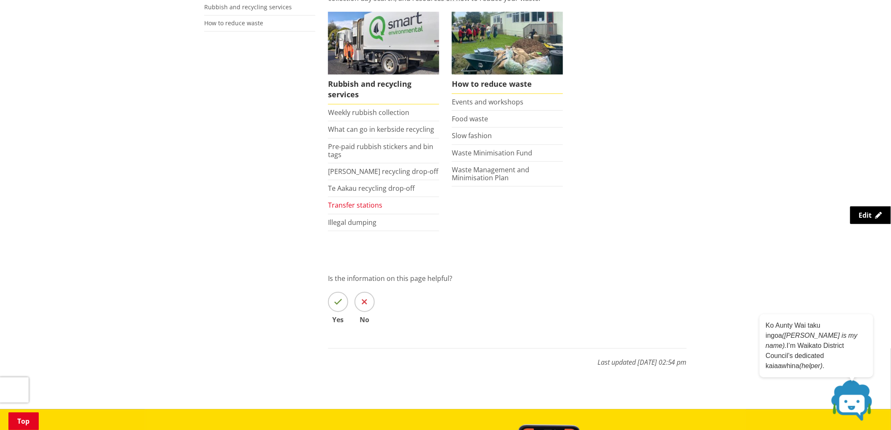 Image resolution: width=891 pixels, height=430 pixels. What do you see at coordinates (381, 129) in the screenshot?
I see `a: What can go in kerbside recycling` at bounding box center [381, 129].